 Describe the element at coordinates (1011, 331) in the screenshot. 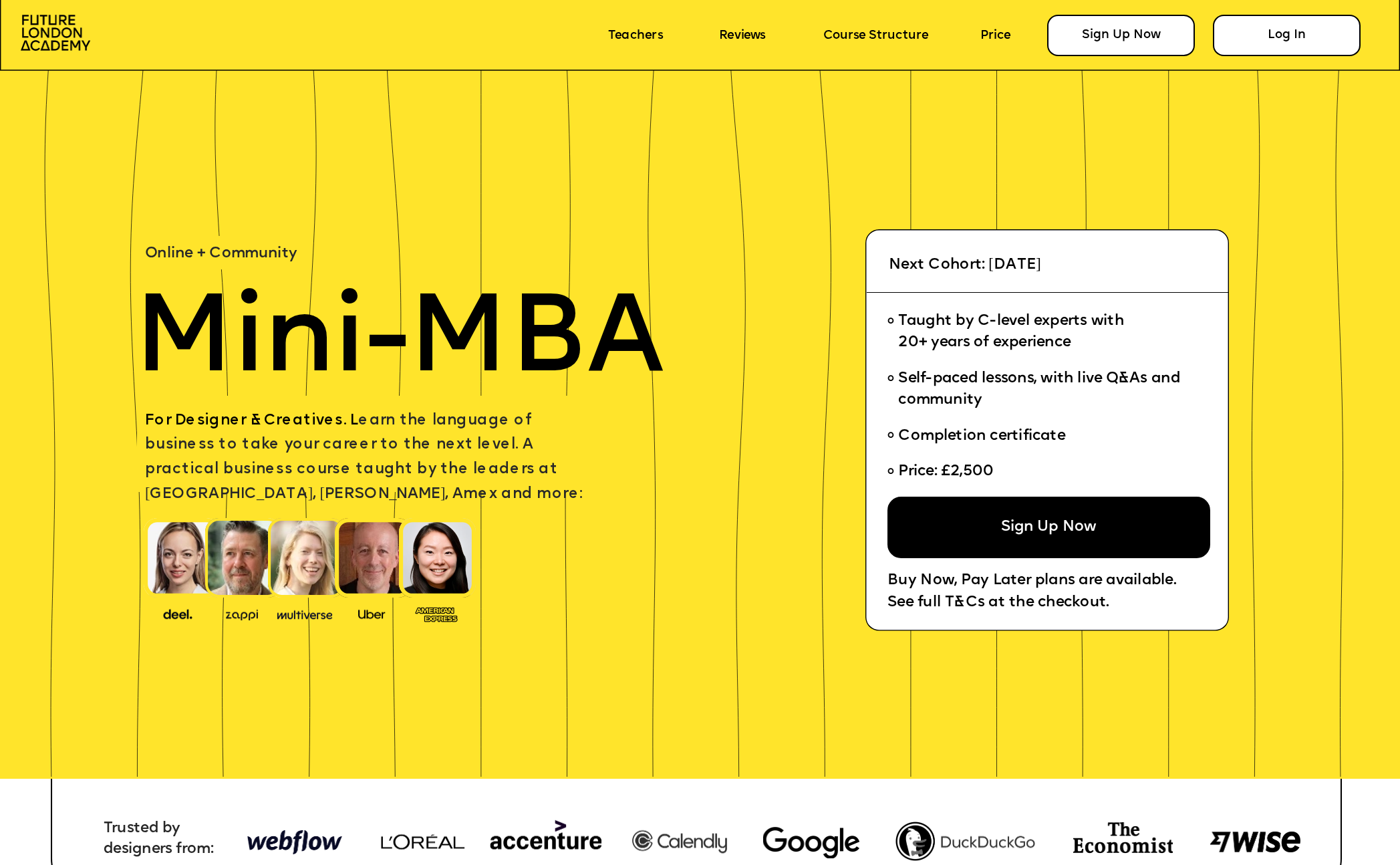

I see `span: Taught by C-level experts with 20+ years of experience` at that location.